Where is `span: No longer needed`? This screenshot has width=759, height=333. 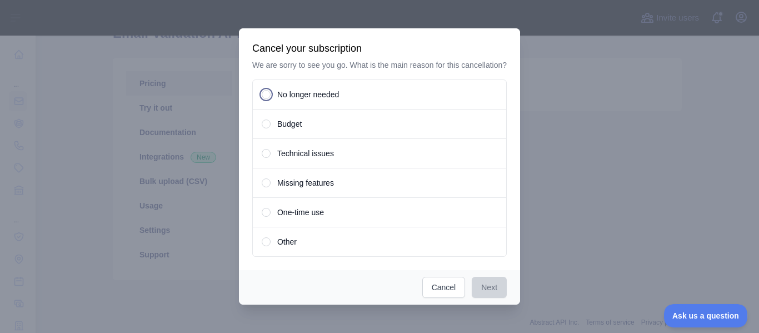 span: No longer needed is located at coordinates (308, 94).